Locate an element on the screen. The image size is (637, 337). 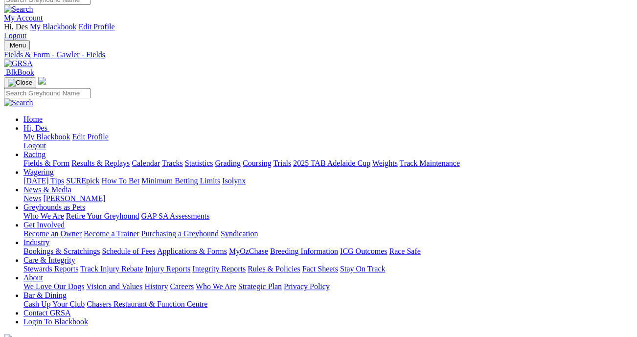
img: GRSA is located at coordinates (18, 64).